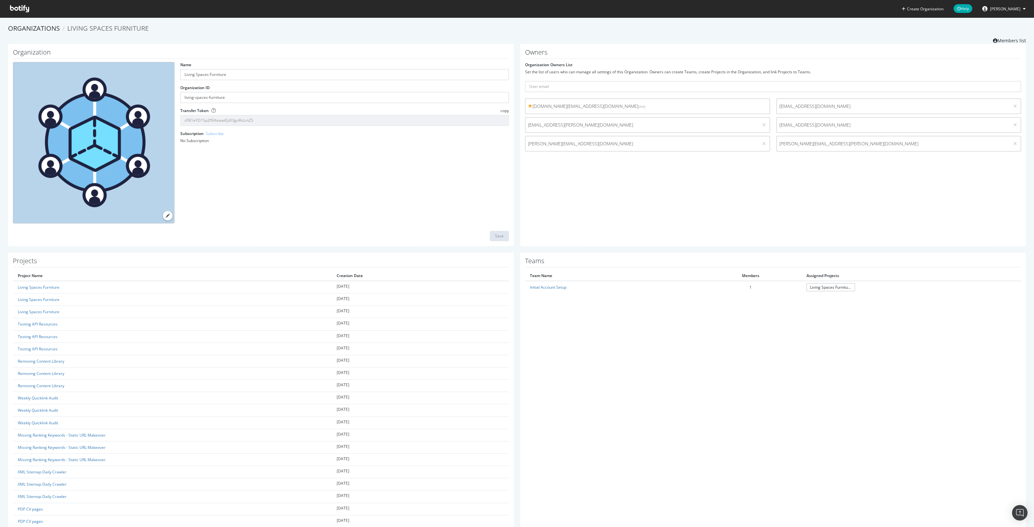  I want to click on div: Save, so click(499, 236).